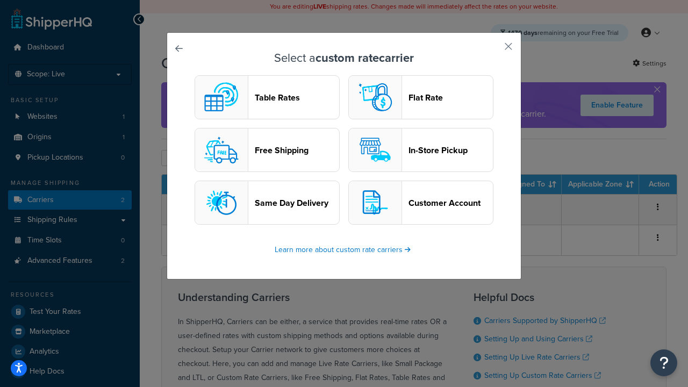  What do you see at coordinates (375, 150) in the screenshot?
I see `img: pickup logo` at bounding box center [375, 150].